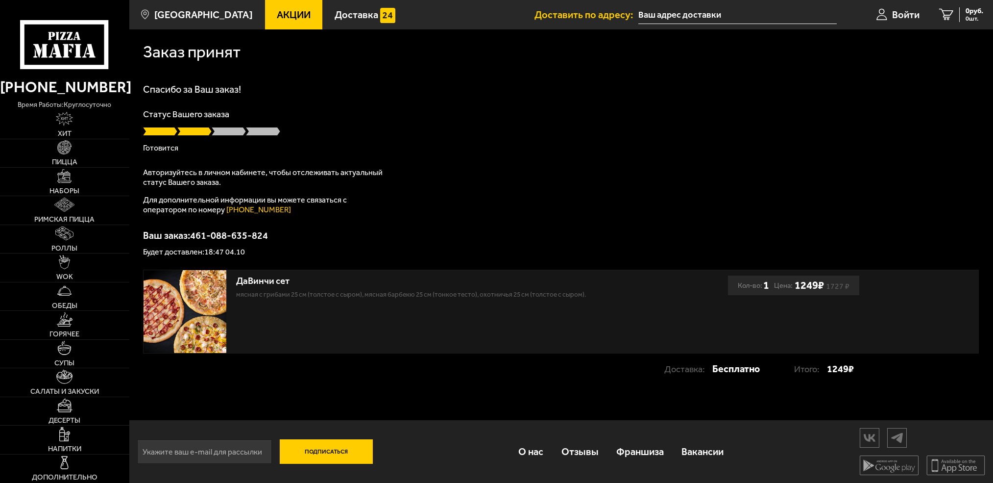 The width and height of the screenshot is (993, 483). What do you see at coordinates (64, 248) in the screenshot?
I see `span: Роллы` at bounding box center [64, 248].